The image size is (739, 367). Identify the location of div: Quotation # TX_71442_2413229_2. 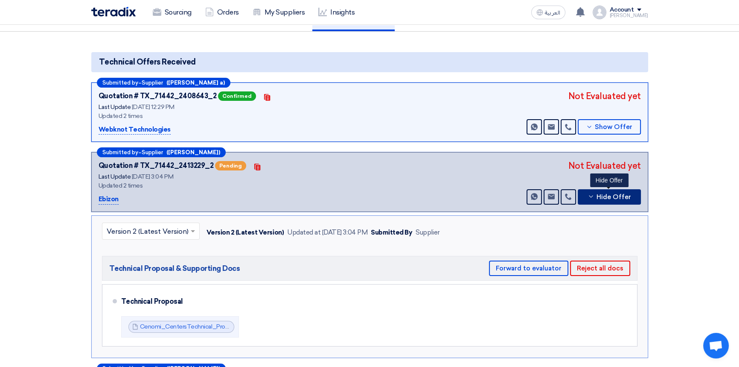
(156, 166).